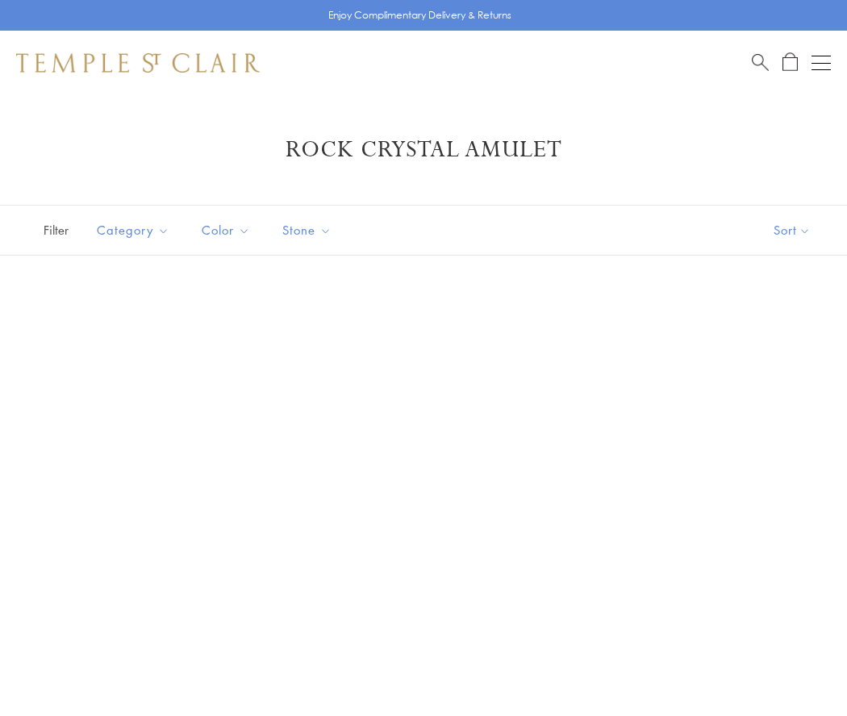 This screenshot has height=716, width=847. What do you see at coordinates (309, 230) in the screenshot?
I see `span: Stone` at bounding box center [309, 230].